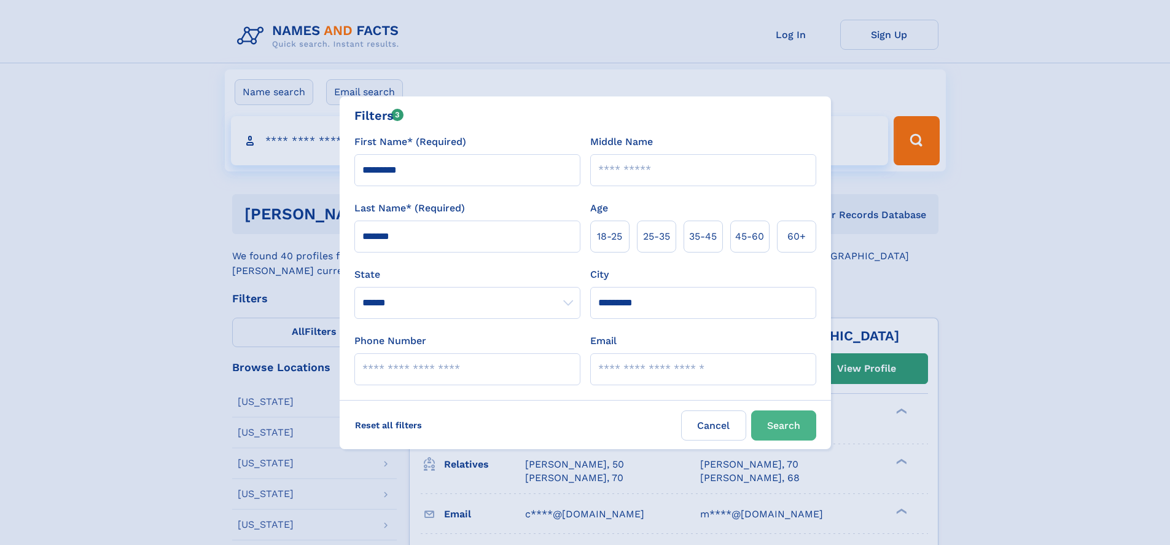 This screenshot has width=1170, height=545. I want to click on label: Last Name* (Required), so click(410, 208).